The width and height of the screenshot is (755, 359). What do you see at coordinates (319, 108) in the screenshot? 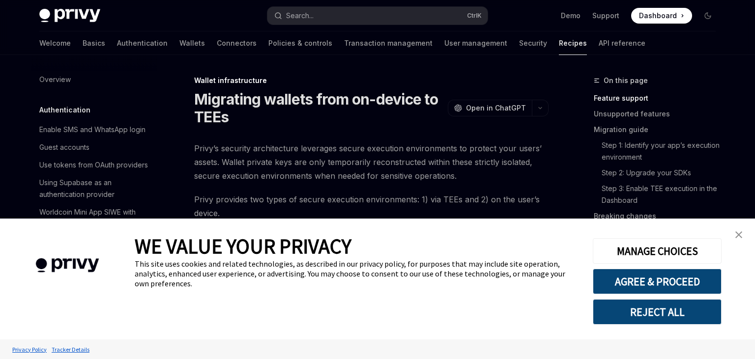
I see `h1: Migrating wallets from on-device to TEEs` at bounding box center [319, 108].